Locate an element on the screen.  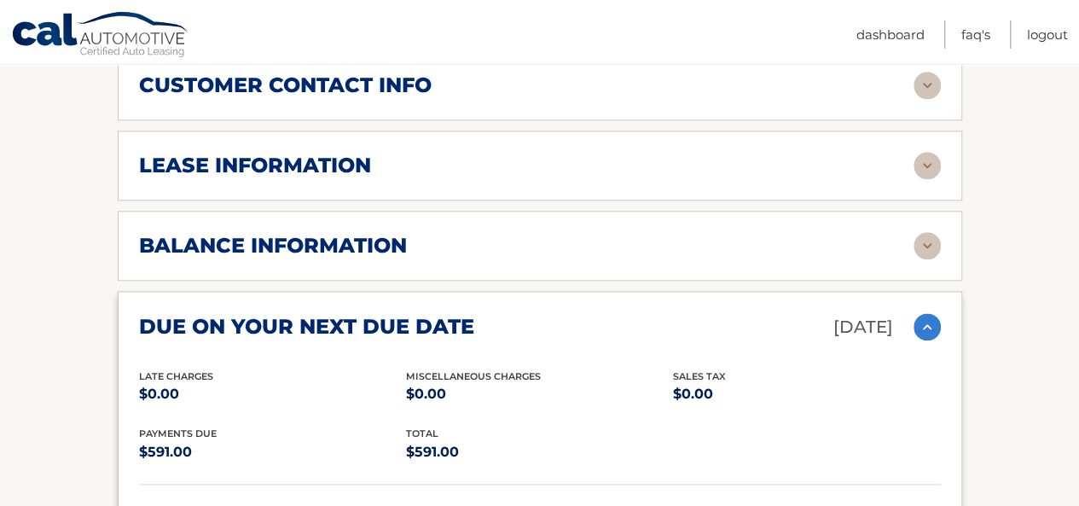
a: Logout is located at coordinates (1047, 34).